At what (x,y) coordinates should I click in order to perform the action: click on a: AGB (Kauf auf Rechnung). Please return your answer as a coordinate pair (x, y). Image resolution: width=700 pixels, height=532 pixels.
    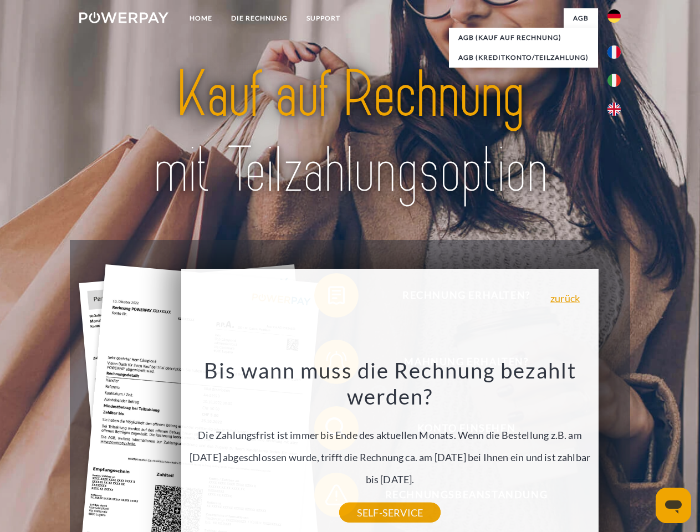
    Looking at the image, I should click on (523, 38).